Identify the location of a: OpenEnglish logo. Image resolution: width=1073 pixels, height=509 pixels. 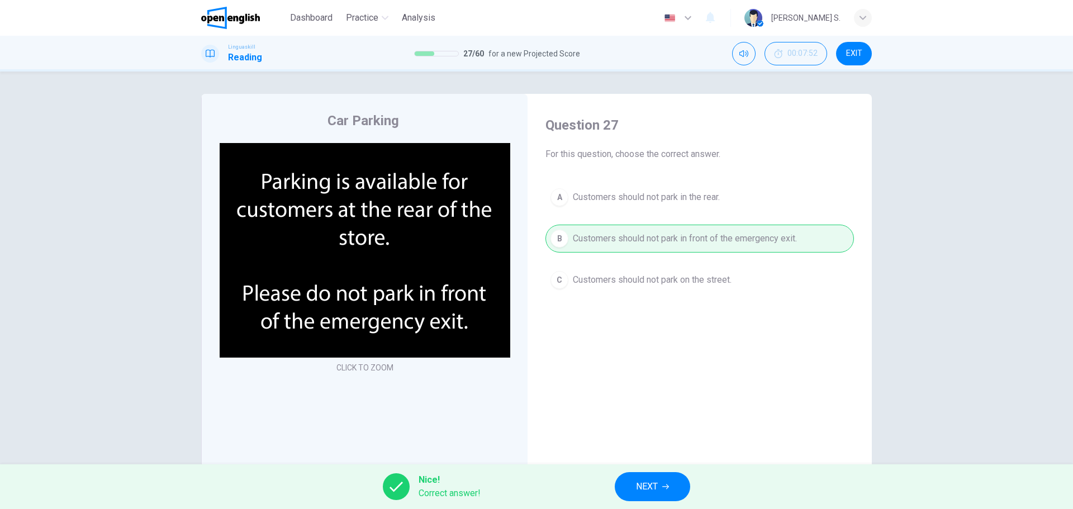
(243, 18).